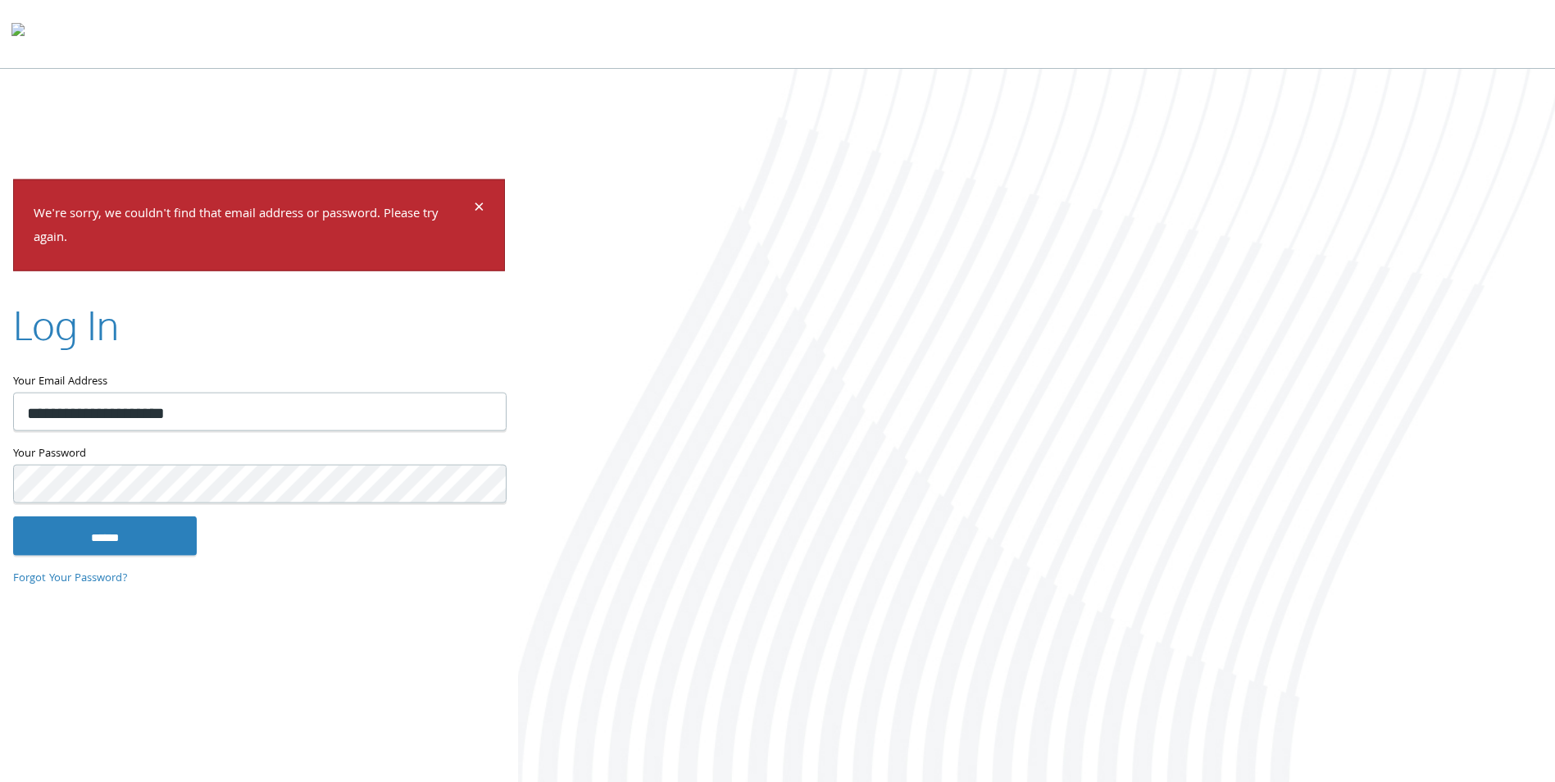  I want to click on button: Dismiss alert, so click(479, 210).